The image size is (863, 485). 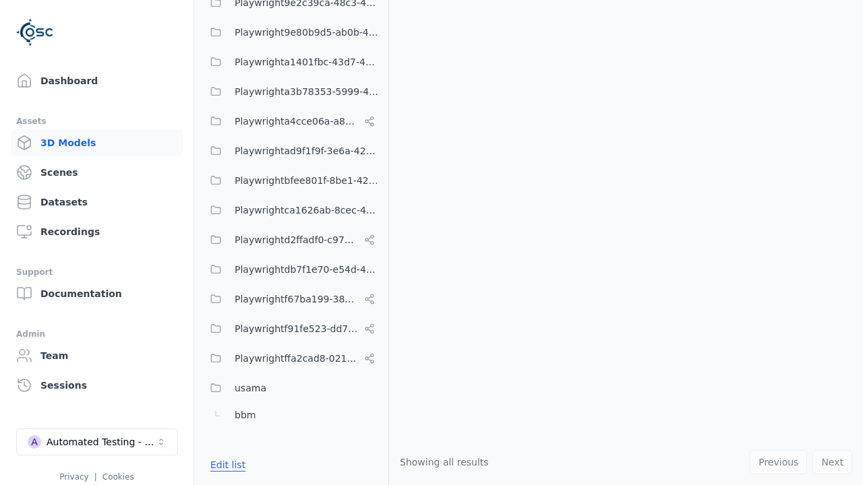 I want to click on a: 3D Models, so click(x=96, y=143).